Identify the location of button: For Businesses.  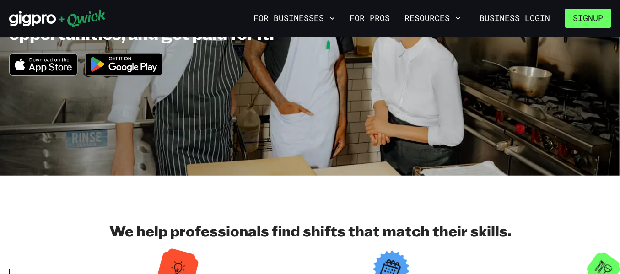
(294, 18).